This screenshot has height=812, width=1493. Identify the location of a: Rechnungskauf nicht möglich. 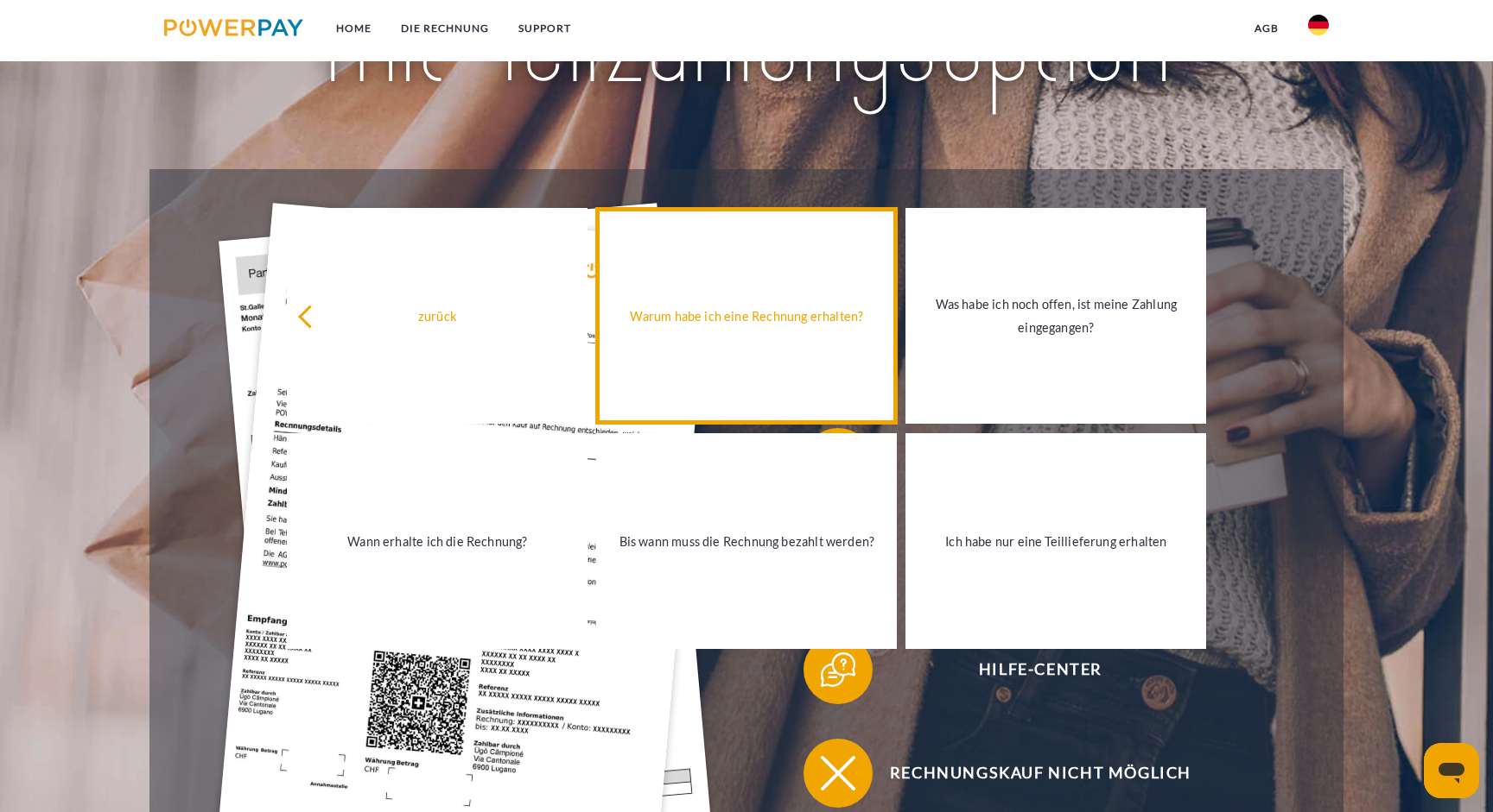
(1028, 773).